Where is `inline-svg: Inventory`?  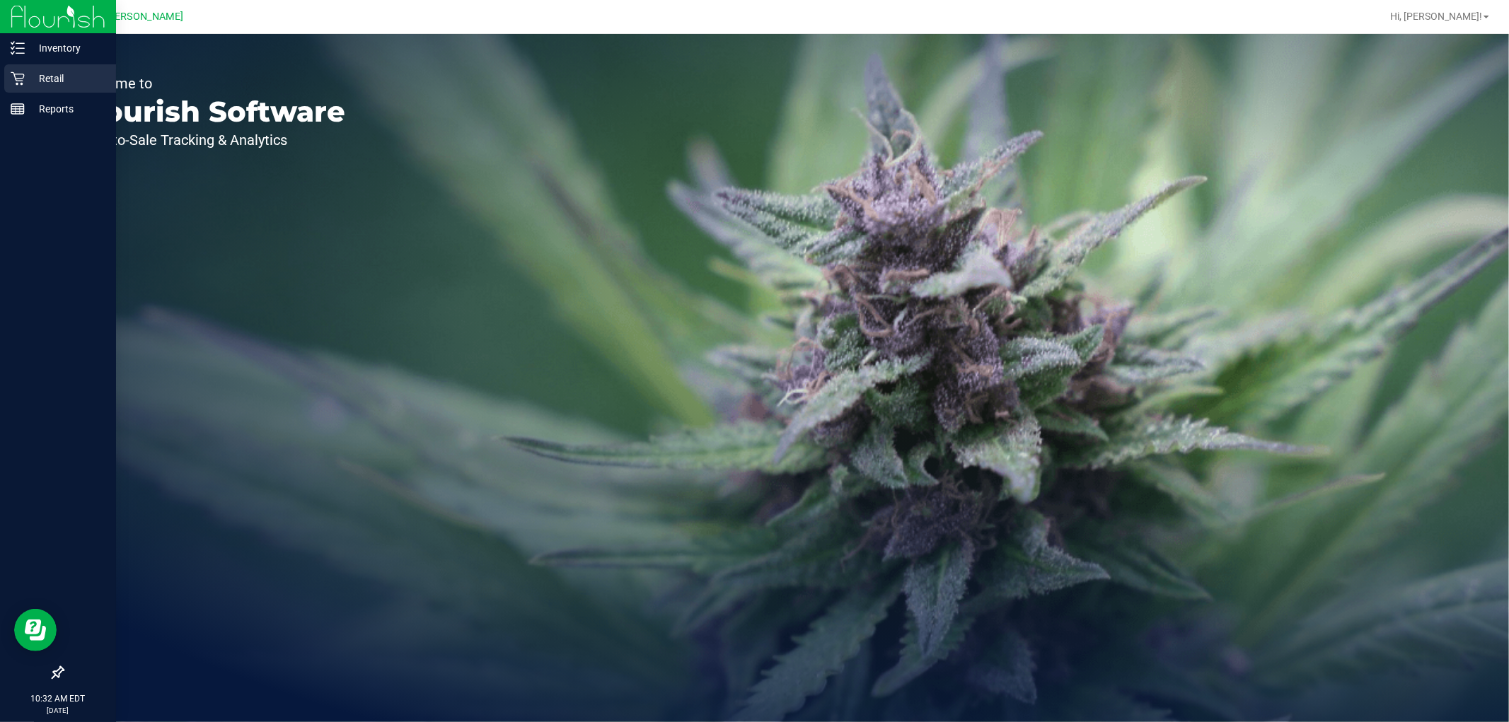 inline-svg: Inventory is located at coordinates (18, 48).